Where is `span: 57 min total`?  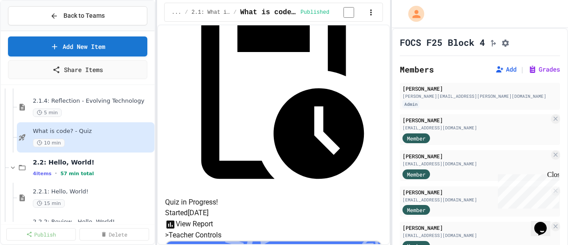
span: 57 min total is located at coordinates (77, 173).